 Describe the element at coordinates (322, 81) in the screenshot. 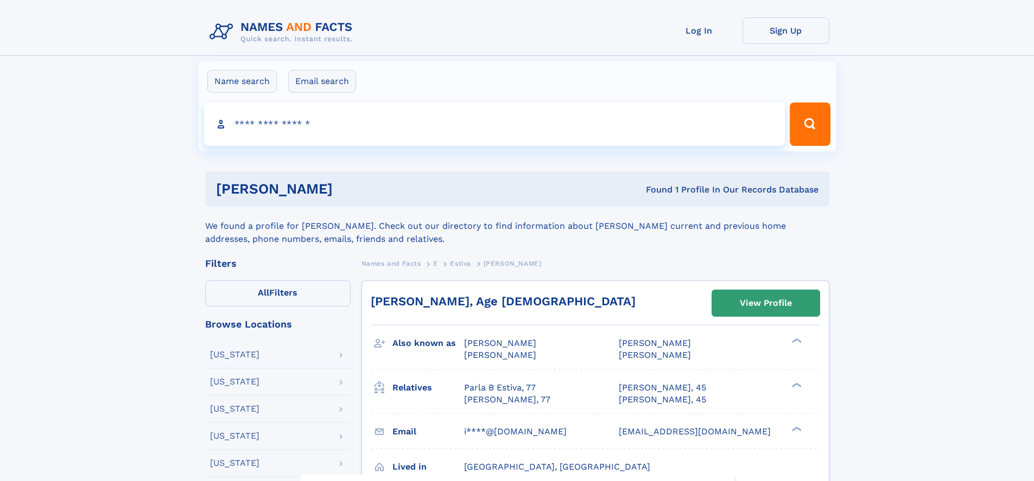

I see `label: Email search` at that location.